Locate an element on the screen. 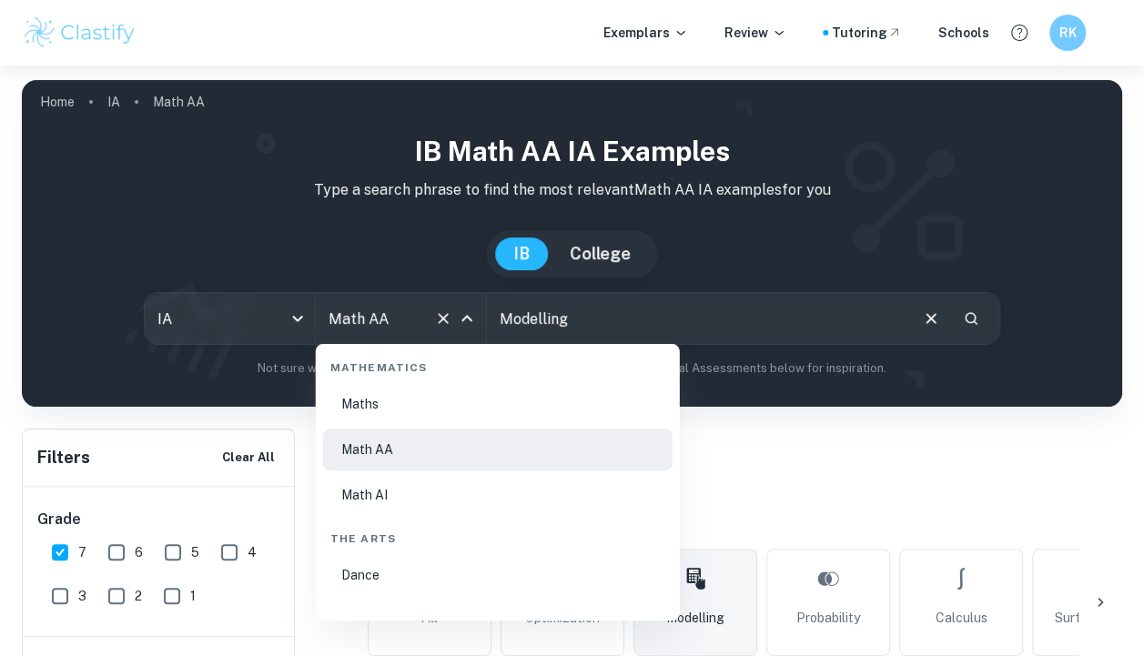 The height and width of the screenshot is (656, 1144). p: Math AA is located at coordinates (178, 102).